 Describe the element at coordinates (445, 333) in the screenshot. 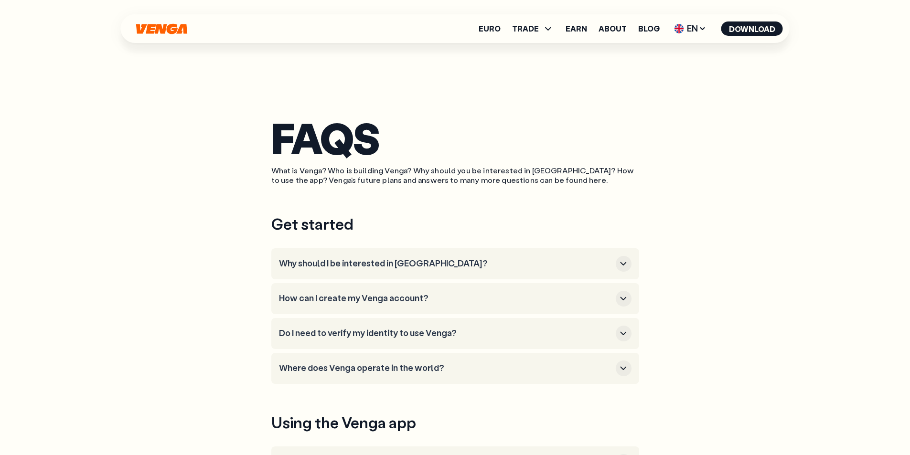

I see `h3: Do I need to verify my identity to use Venga?` at that location.